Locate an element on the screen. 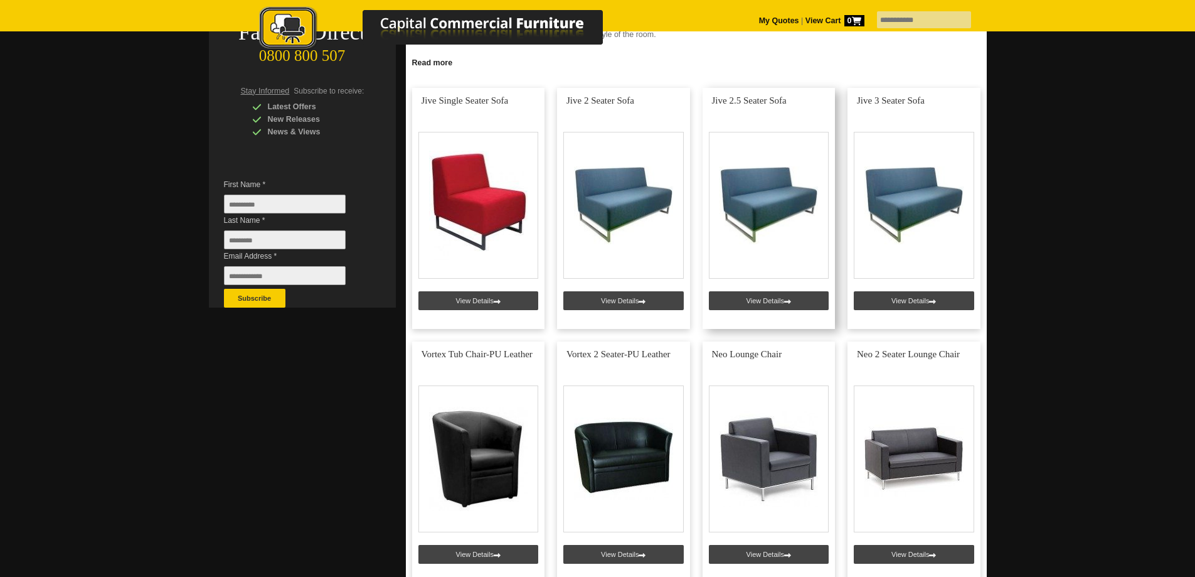  span: 0 is located at coordinates (854, 21).